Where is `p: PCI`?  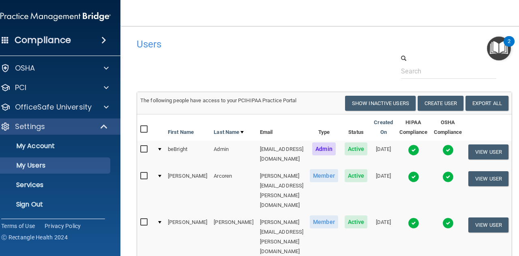 p: PCI is located at coordinates (21, 88).